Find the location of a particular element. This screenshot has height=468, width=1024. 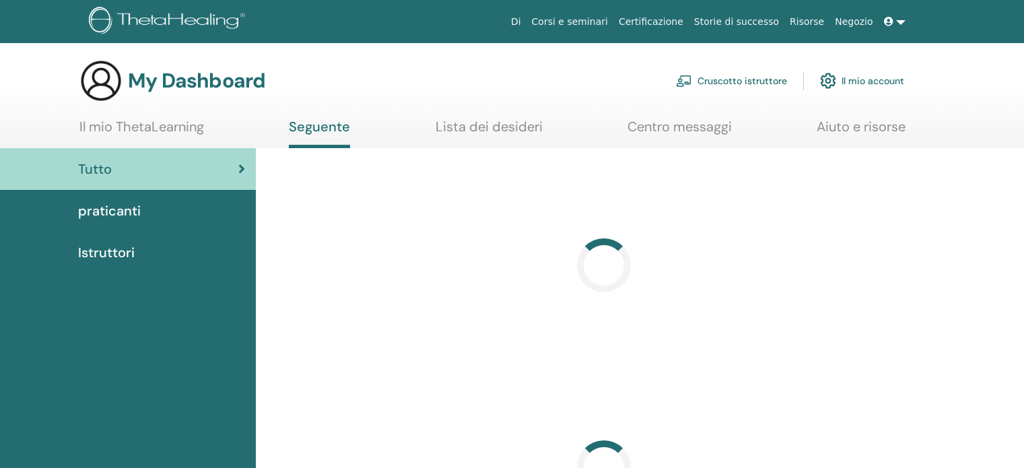

span: praticanti is located at coordinates (109, 211).